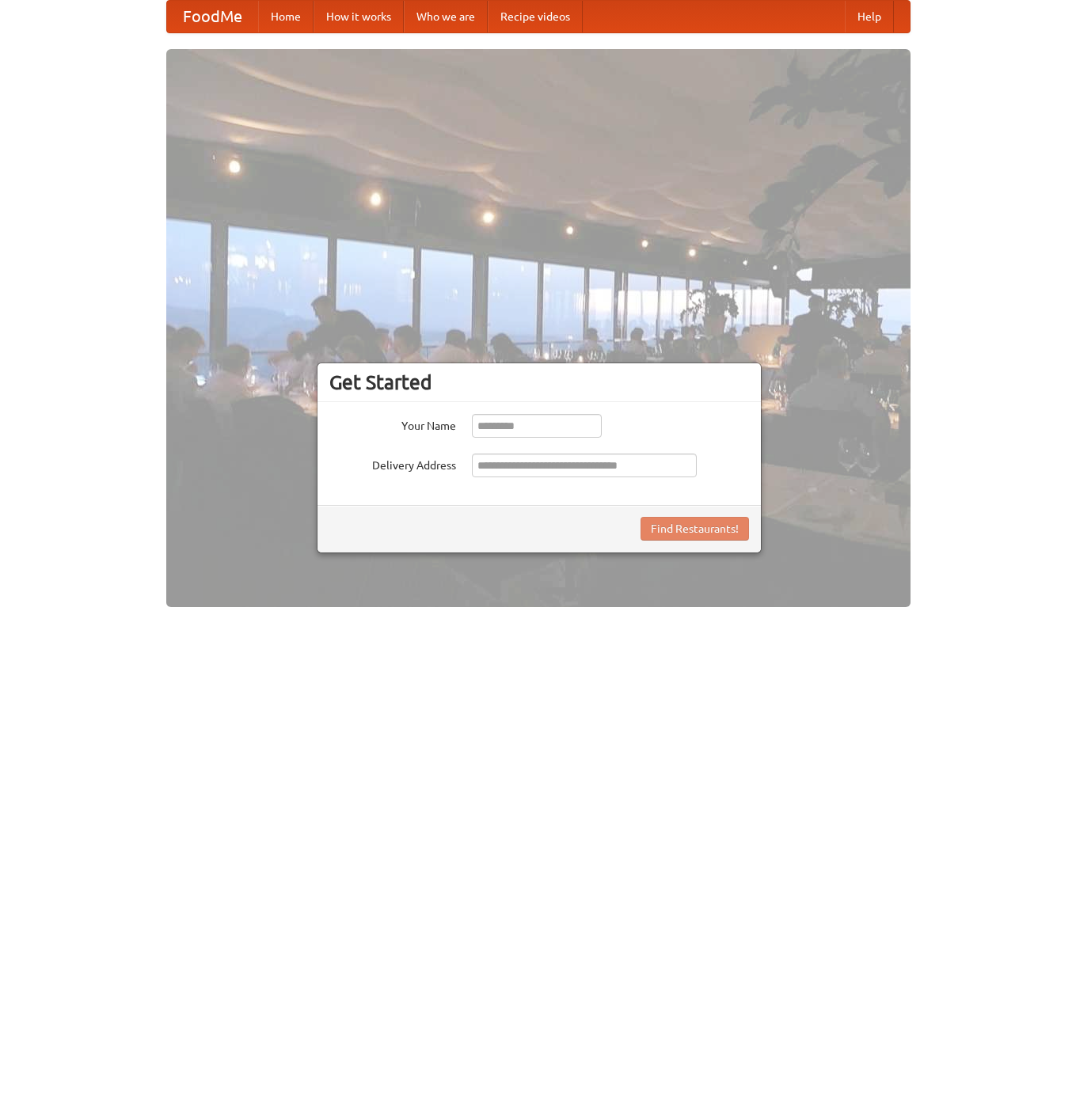 This screenshot has height=1120, width=1076. Describe the element at coordinates (393, 423) in the screenshot. I see `label: Your Name` at that location.